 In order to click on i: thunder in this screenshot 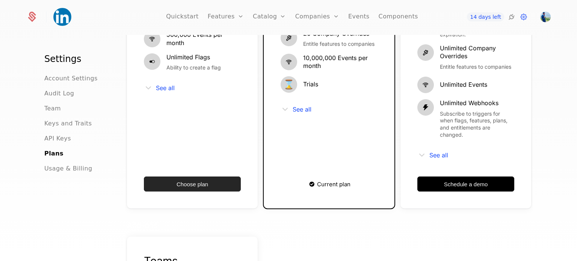, I will do `click(426, 107)`.